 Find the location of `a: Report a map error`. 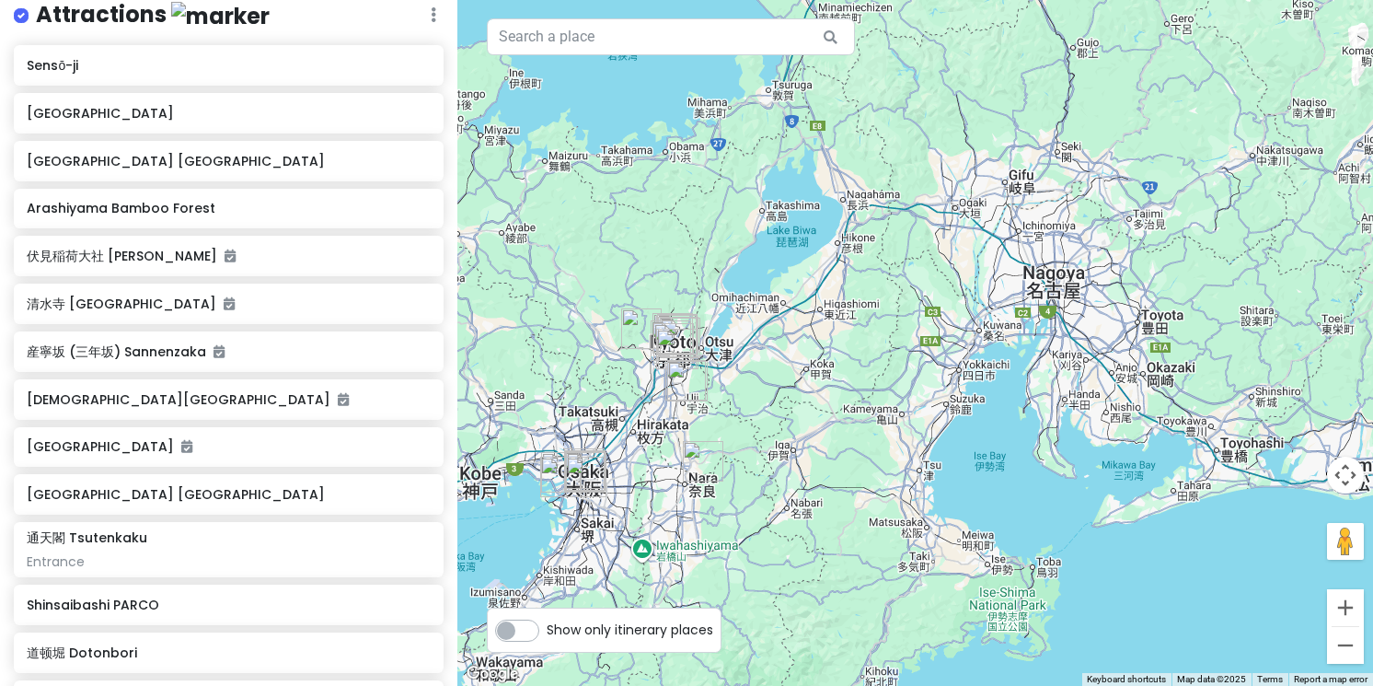

a: Report a map error is located at coordinates (1331, 678).